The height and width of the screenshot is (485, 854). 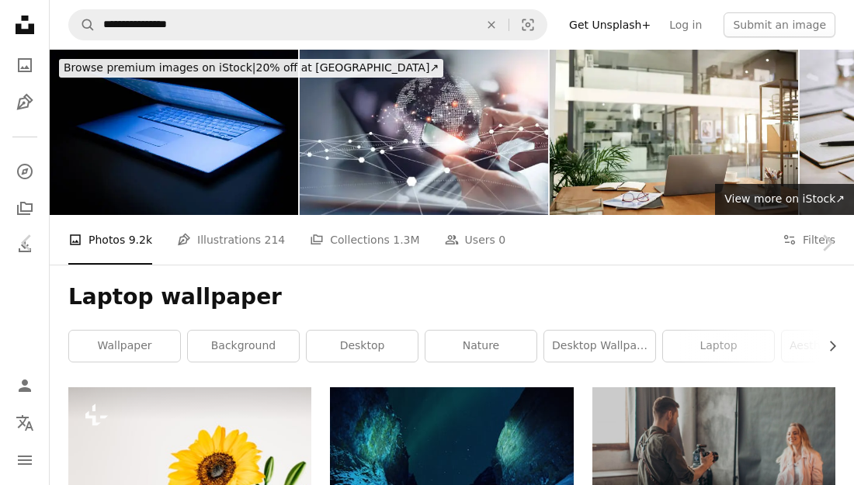 I want to click on a: desktop wallpaper, so click(x=599, y=346).